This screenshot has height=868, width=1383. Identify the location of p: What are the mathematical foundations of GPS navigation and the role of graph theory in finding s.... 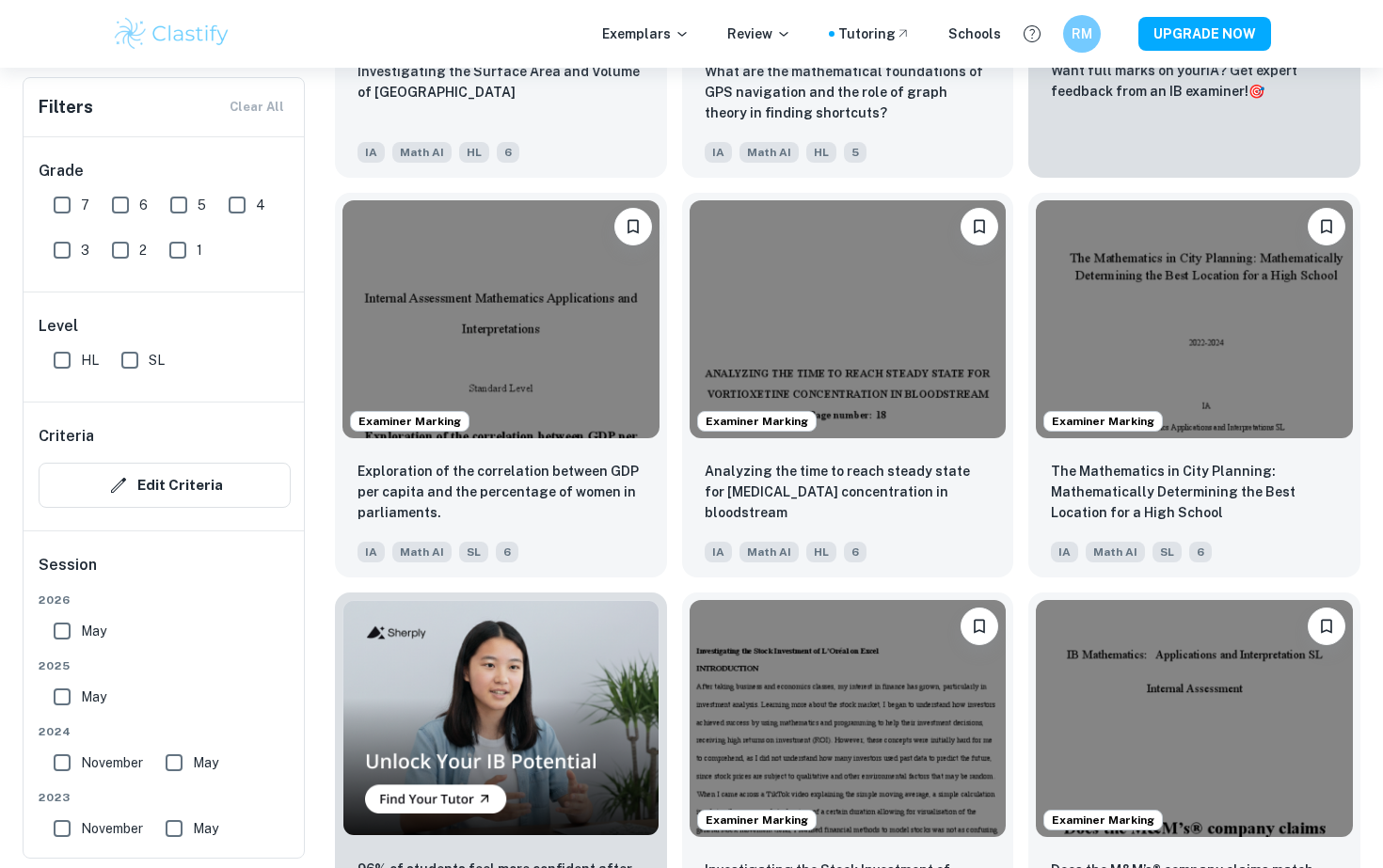
(848, 92).